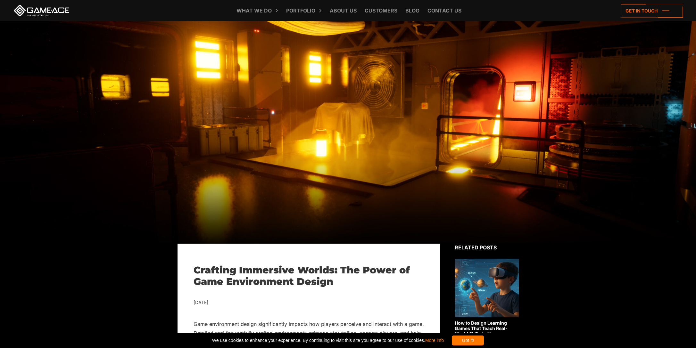 Image resolution: width=696 pixels, height=348 pixels. Describe the element at coordinates (328, 340) in the screenshot. I see `span: We use cookies to enhance your experience. By continuing to visit this site you agree to our use ...` at that location.